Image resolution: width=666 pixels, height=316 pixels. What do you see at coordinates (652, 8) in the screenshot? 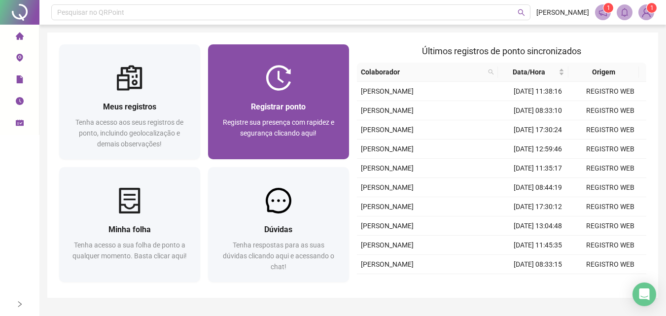
I see `sup: Atualize o seu contato no menu Meus Dados` at bounding box center [652, 8].